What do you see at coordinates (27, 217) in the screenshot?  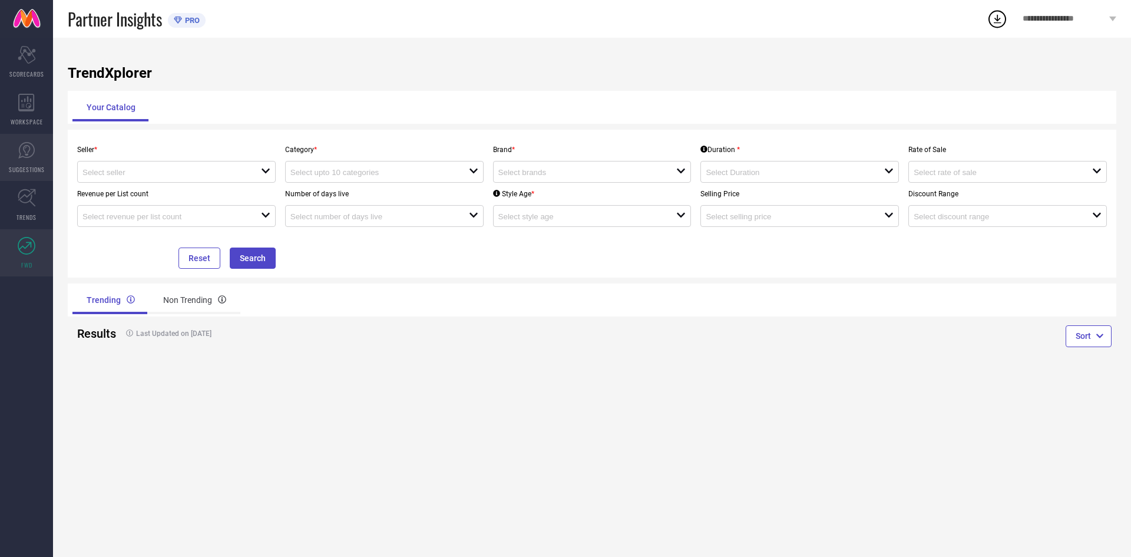 I see `span: TRENDS` at bounding box center [27, 217].